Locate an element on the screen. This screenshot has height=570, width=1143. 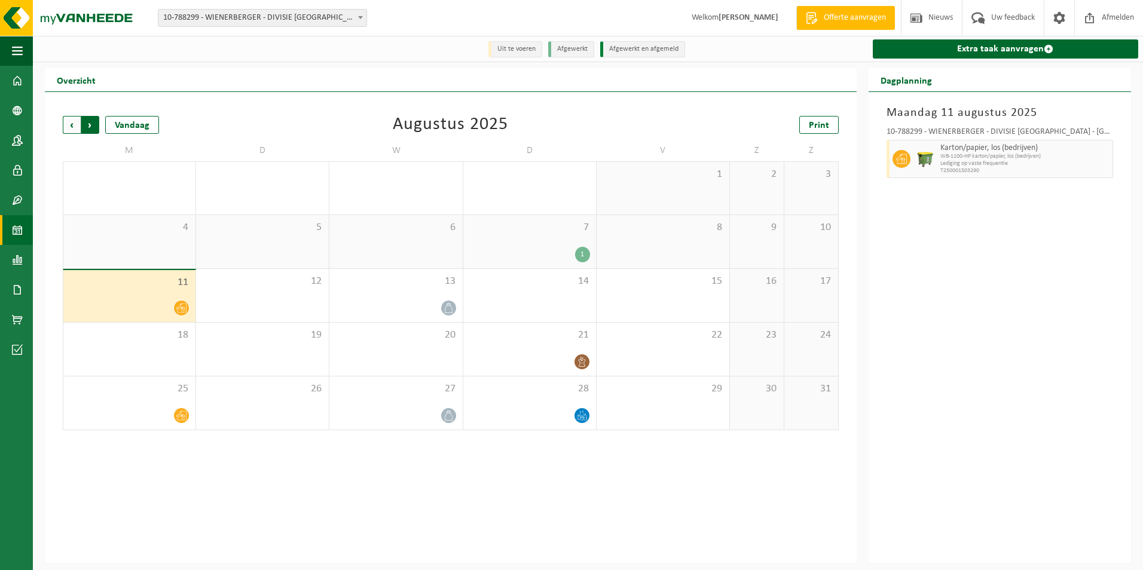
li: Uit te voeren is located at coordinates (515, 49).